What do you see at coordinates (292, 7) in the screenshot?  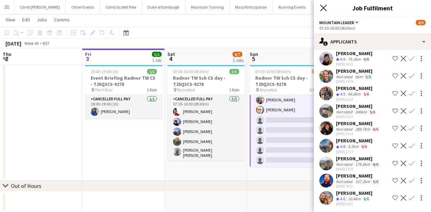 I see `button: Running Events` at bounding box center [292, 7].